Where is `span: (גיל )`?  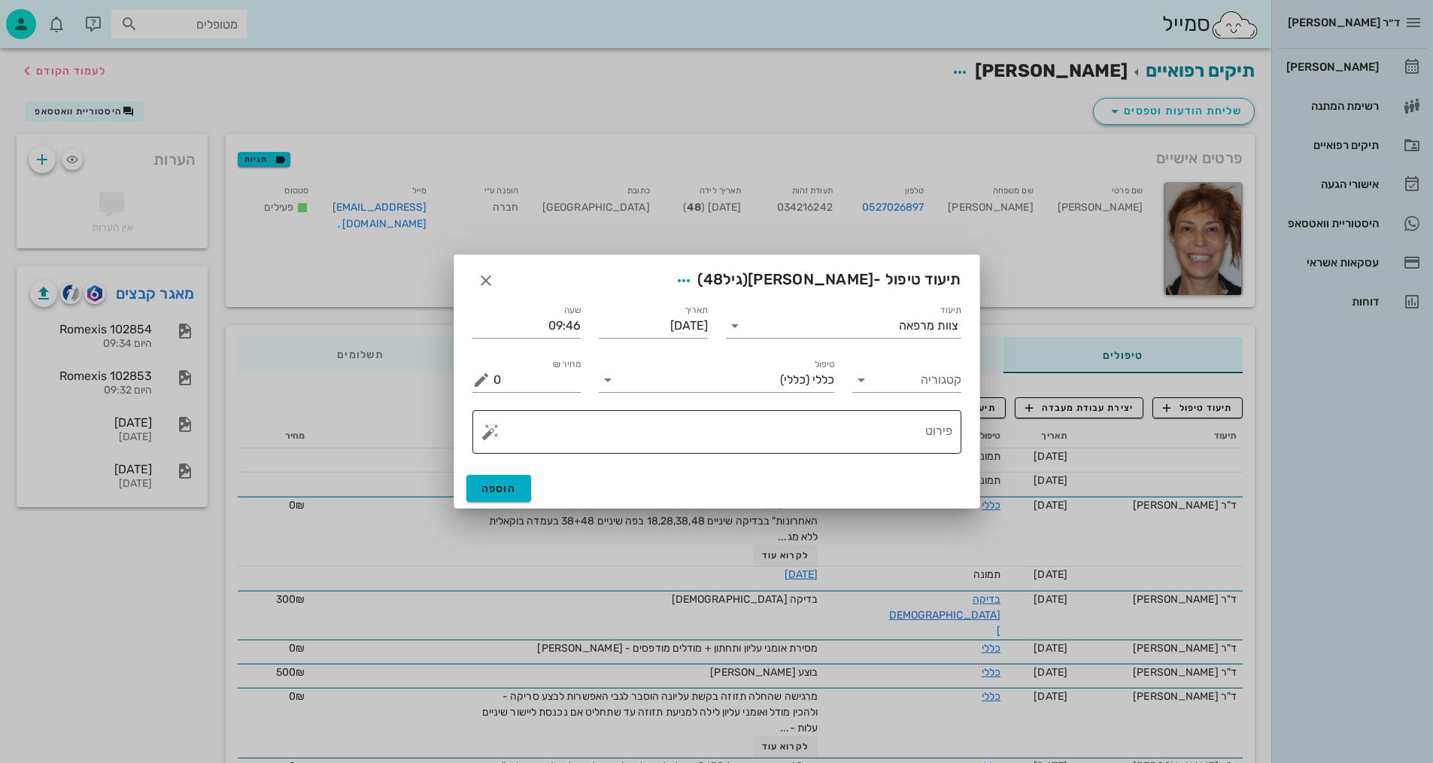
span: (גיל ) is located at coordinates (722, 279).